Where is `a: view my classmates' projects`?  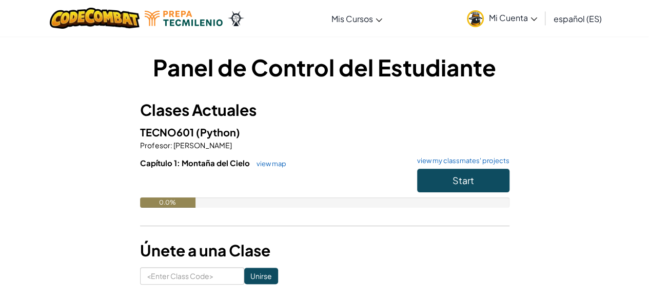 a: view my classmates' projects is located at coordinates (461, 161).